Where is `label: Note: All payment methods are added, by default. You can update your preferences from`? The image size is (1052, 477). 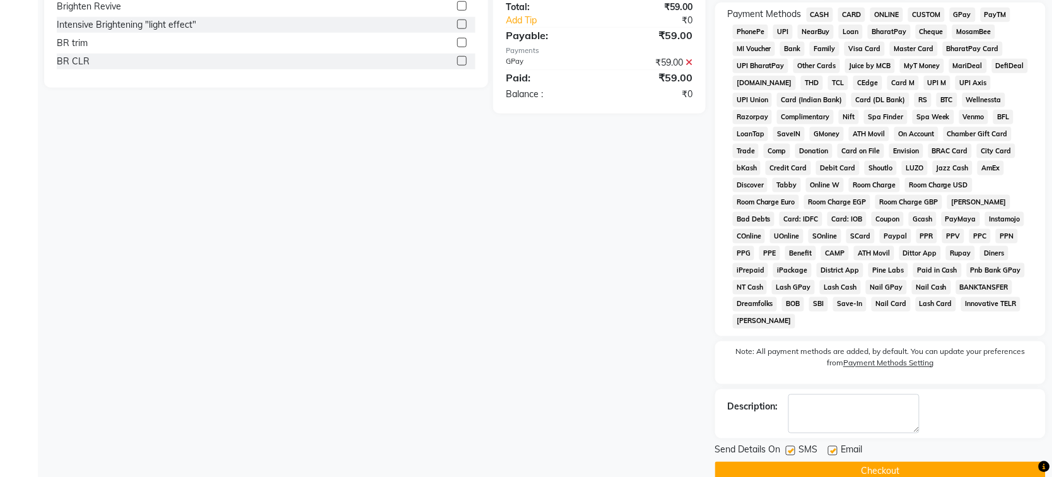 label: Note: All payment methods are added, by default. You can update your preferences from is located at coordinates (881, 360).